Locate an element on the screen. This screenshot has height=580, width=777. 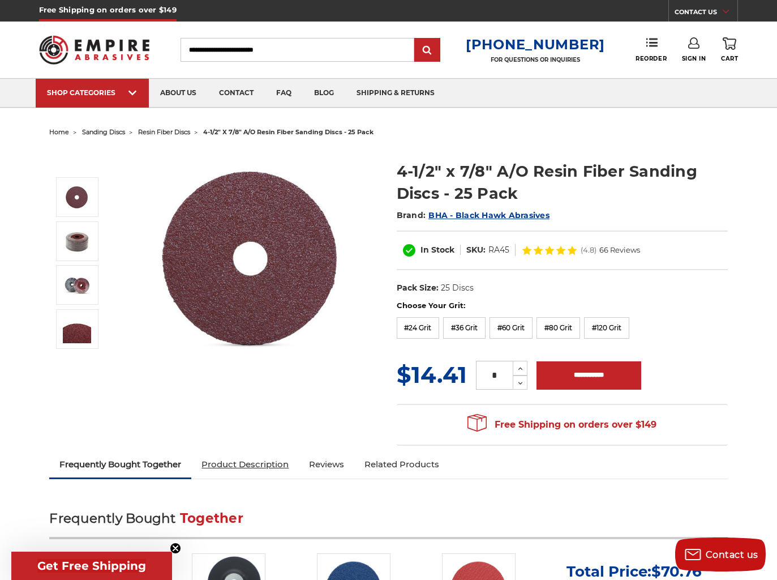
span: Sign In is located at coordinates (694, 58).